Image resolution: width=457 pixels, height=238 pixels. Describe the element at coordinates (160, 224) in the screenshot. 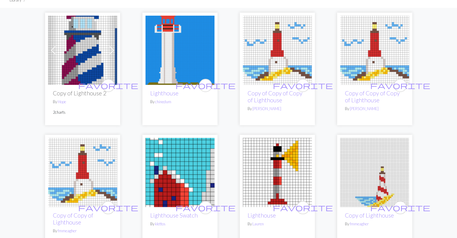

I see `a: klettos` at that location.